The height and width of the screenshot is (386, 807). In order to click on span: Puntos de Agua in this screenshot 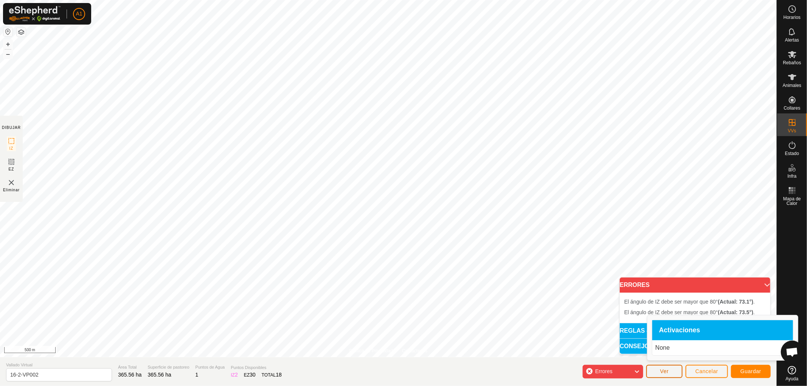, I will do `click(210, 367)`.